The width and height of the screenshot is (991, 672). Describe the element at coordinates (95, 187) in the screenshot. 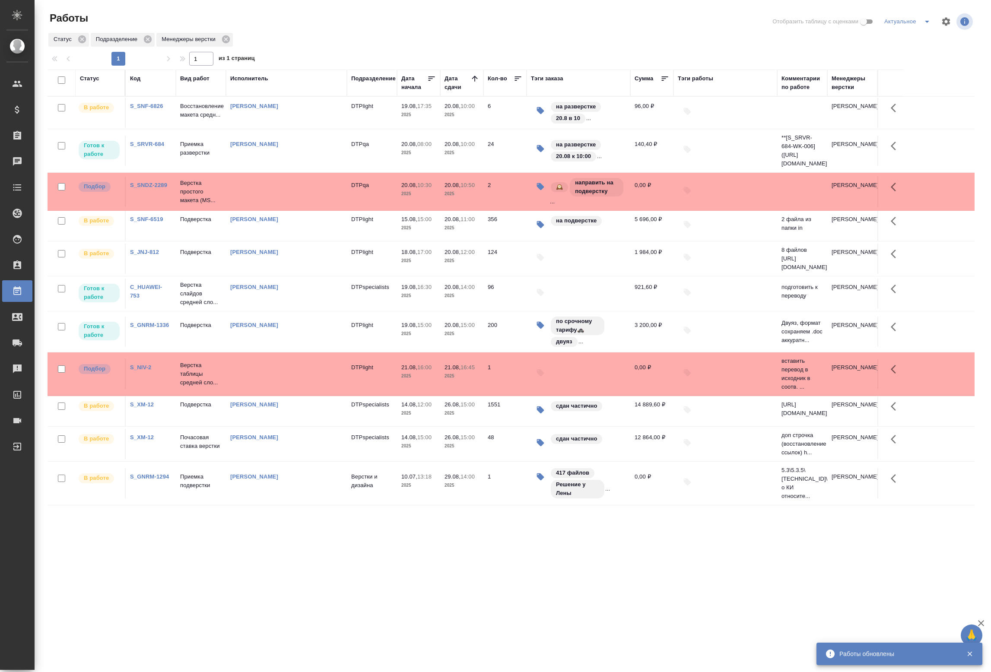

I see `p: Подбор` at that location.